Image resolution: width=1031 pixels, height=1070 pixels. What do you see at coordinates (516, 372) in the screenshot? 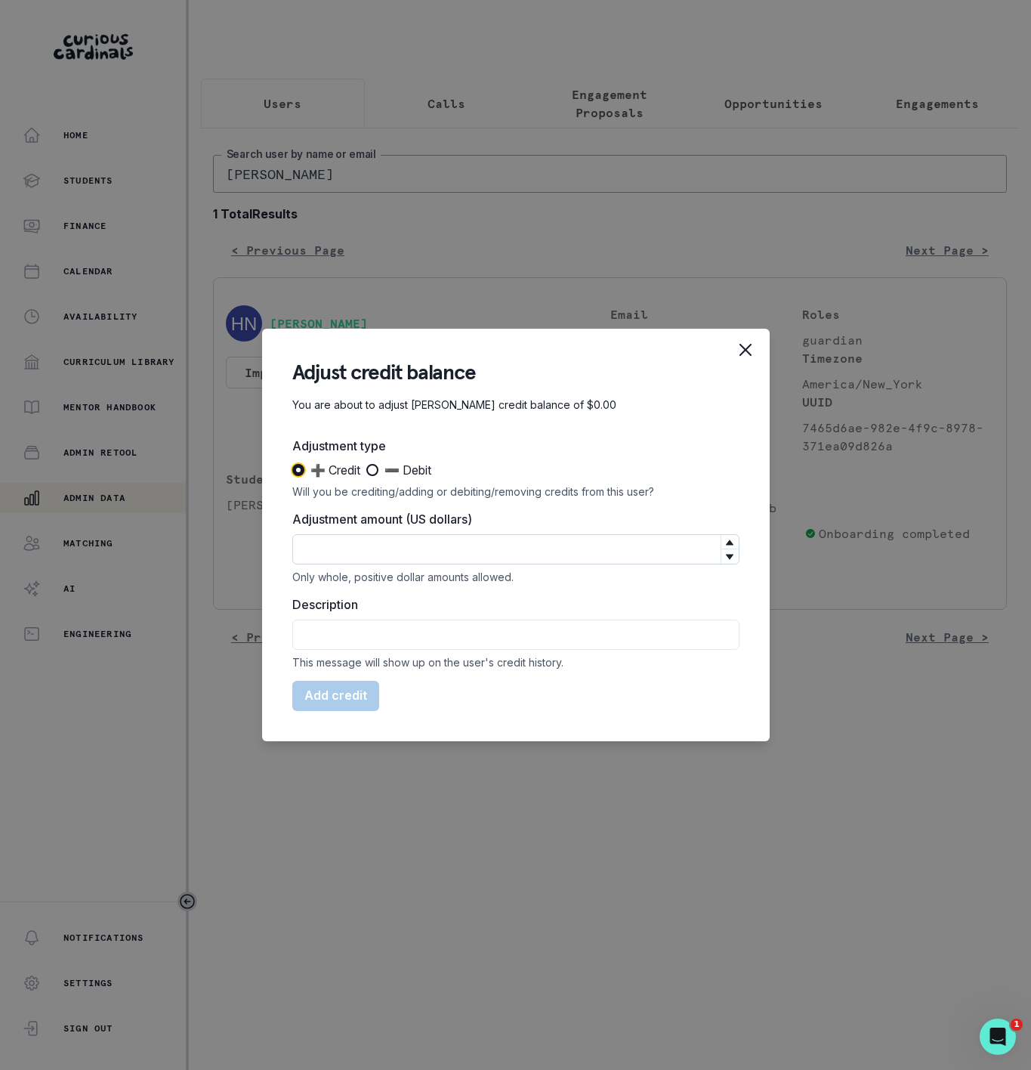
I see `header: Adjust credit balance` at bounding box center [516, 372].